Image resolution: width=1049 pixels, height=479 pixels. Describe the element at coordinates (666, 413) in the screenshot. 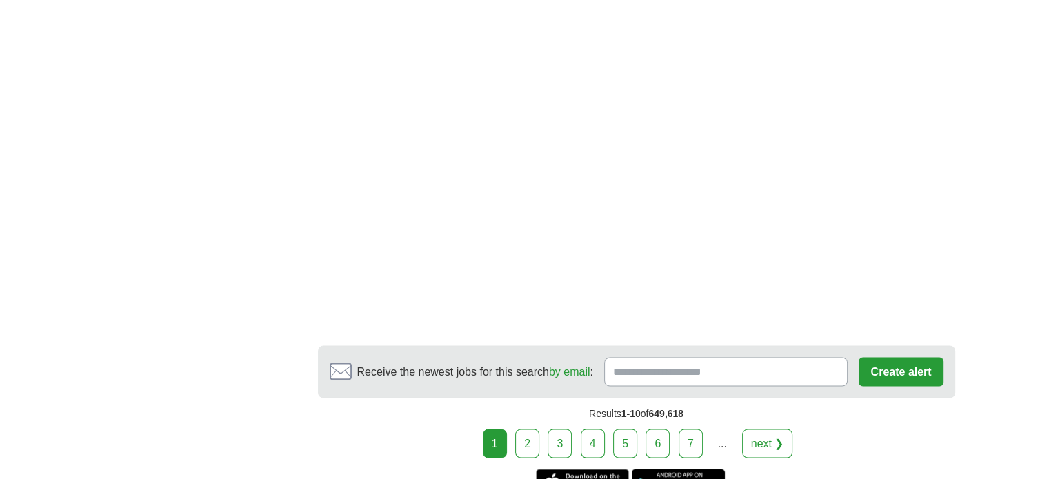

I see `span: 649,618` at that location.